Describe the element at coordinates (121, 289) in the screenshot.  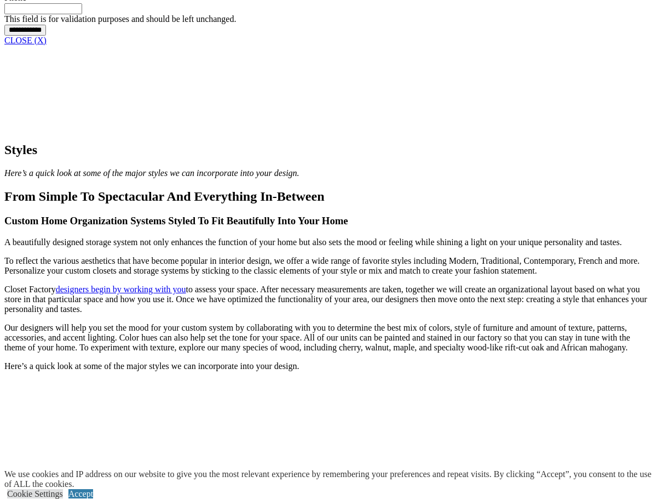
I see `a: designers begin by working with you` at that location.